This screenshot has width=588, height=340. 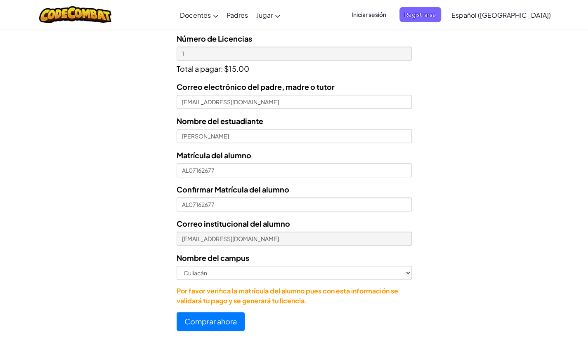 I want to click on a: Jugar, so click(x=268, y=15).